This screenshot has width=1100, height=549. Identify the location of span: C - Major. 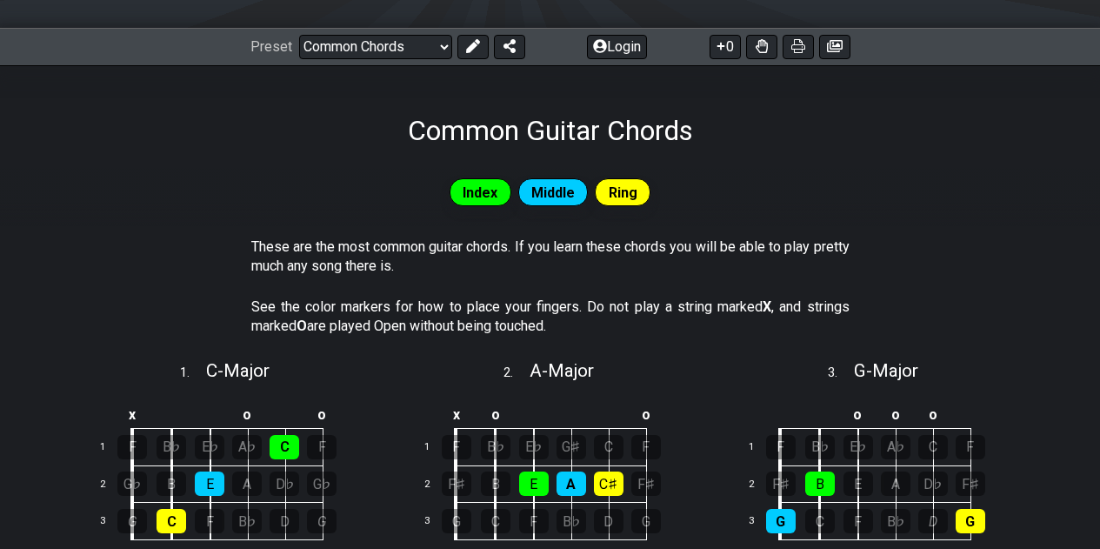
(237, 371).